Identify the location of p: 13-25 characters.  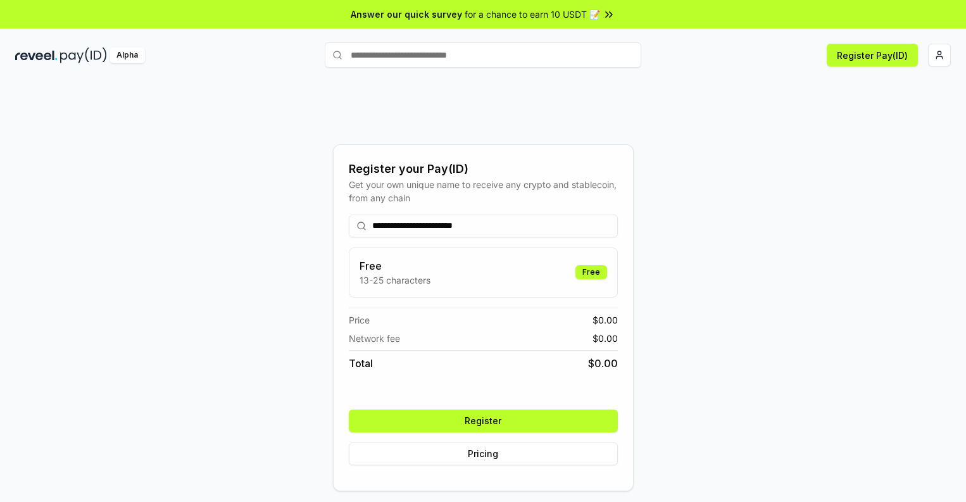
(395, 280).